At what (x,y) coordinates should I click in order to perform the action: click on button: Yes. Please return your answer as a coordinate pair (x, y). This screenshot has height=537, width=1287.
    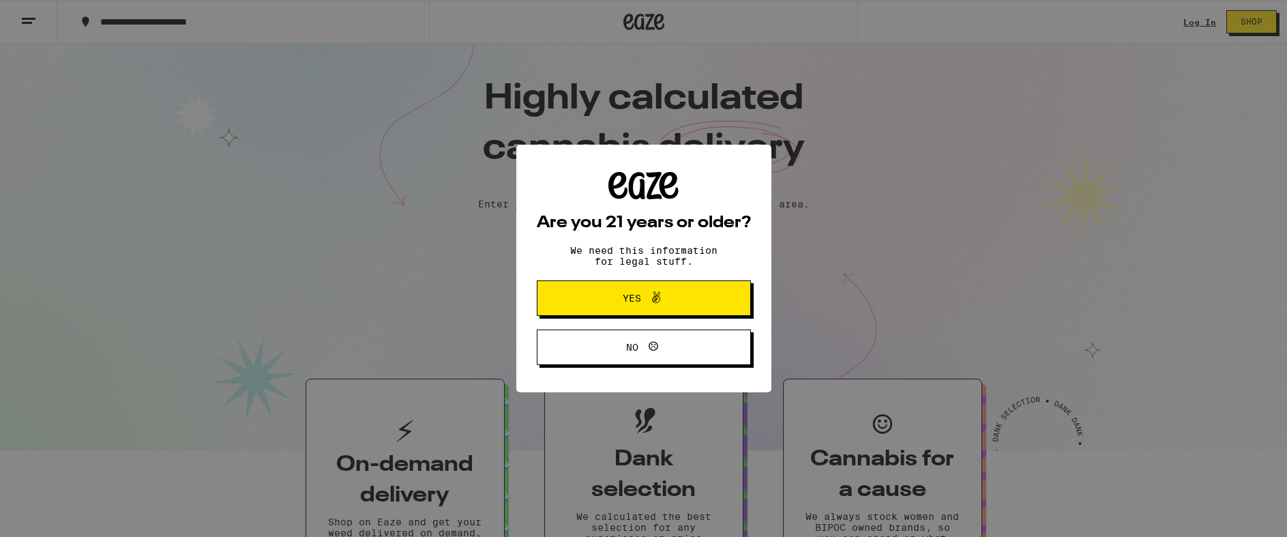
    Looking at the image, I should click on (644, 298).